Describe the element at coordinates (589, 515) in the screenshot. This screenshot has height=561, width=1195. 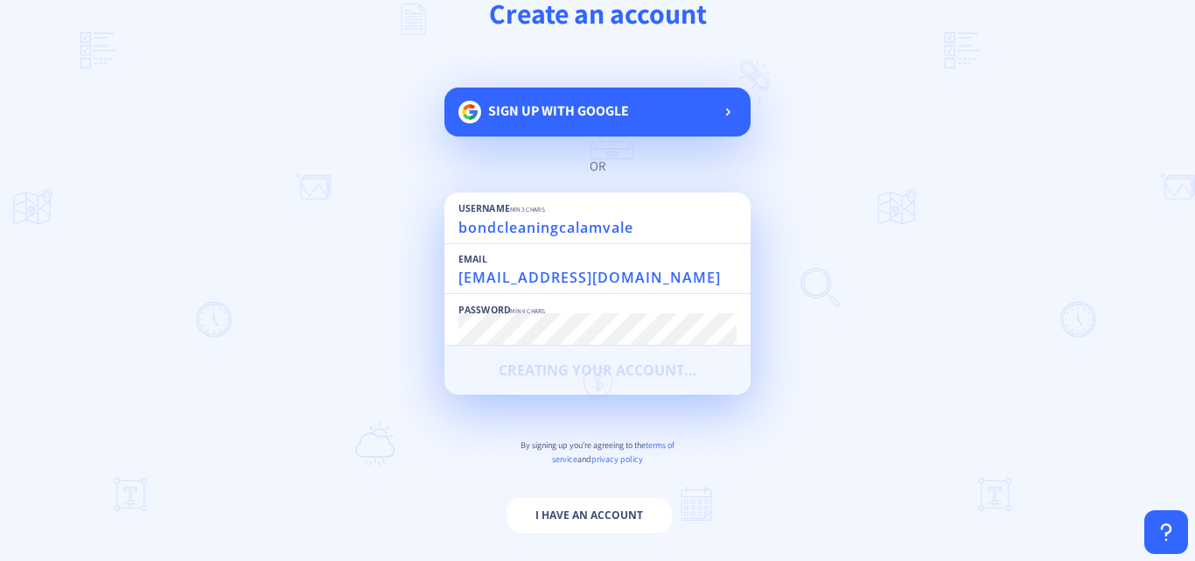
I see `button: I have an account` at that location.